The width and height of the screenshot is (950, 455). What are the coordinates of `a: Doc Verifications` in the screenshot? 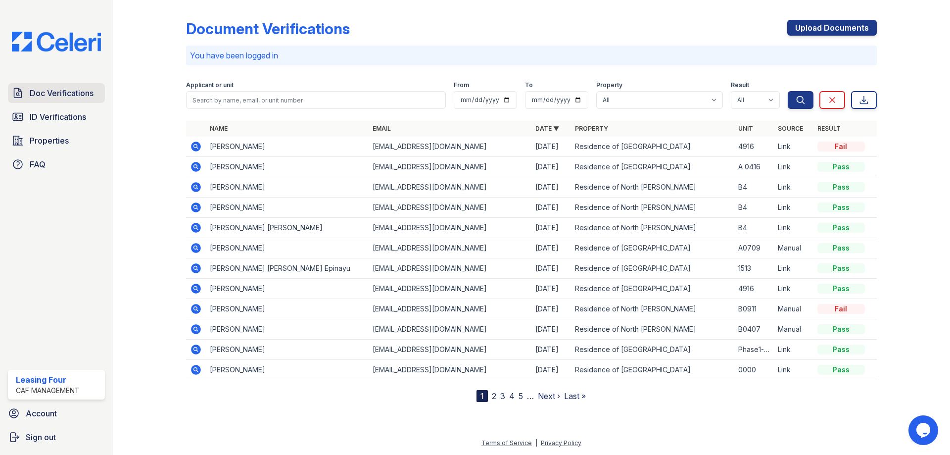 It's located at (56, 93).